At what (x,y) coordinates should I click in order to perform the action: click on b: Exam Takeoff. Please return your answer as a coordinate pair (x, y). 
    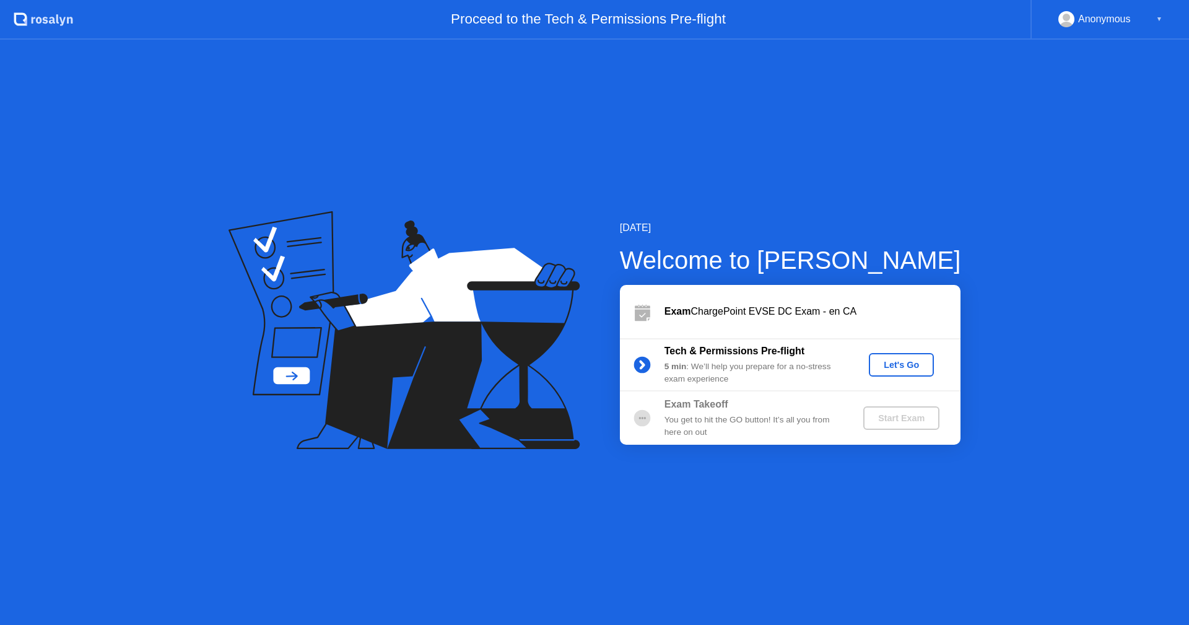
    Looking at the image, I should click on (696, 404).